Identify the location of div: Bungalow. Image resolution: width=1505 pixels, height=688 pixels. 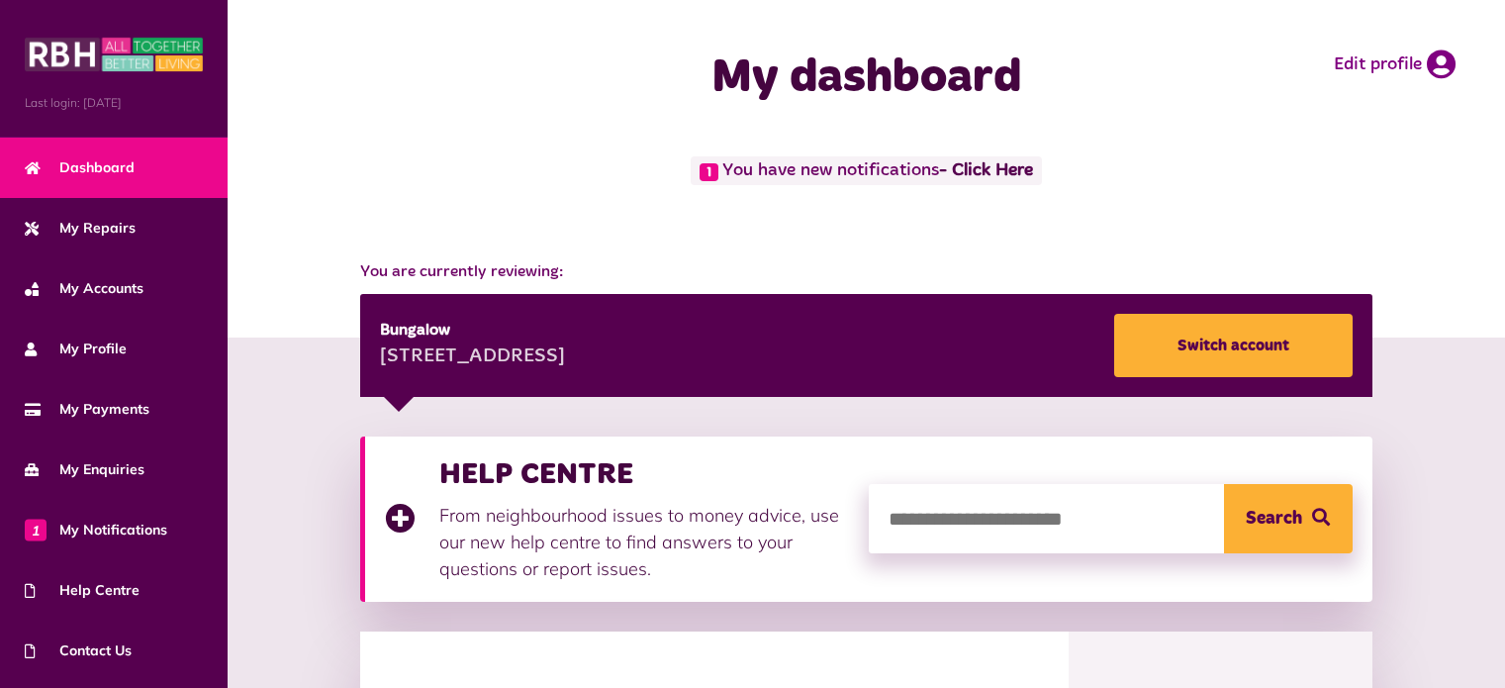
(472, 330).